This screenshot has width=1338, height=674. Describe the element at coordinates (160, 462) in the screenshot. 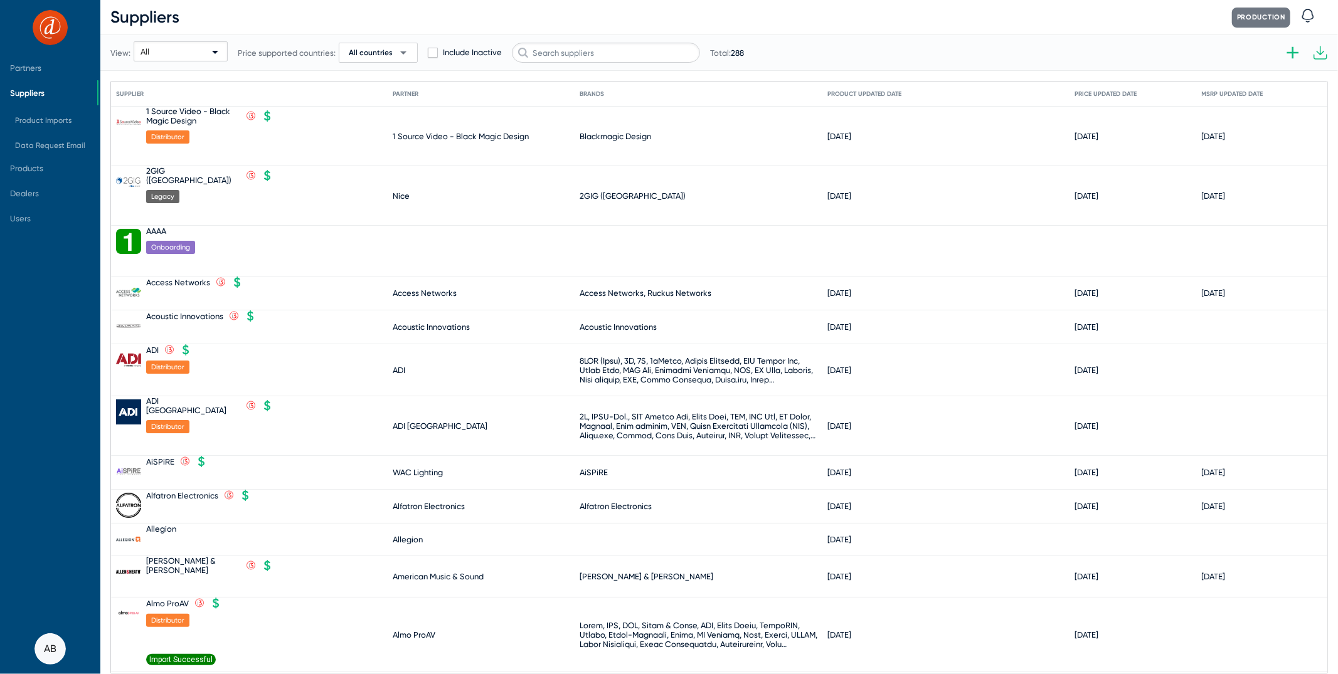

I see `div: AiSPiRE` at that location.